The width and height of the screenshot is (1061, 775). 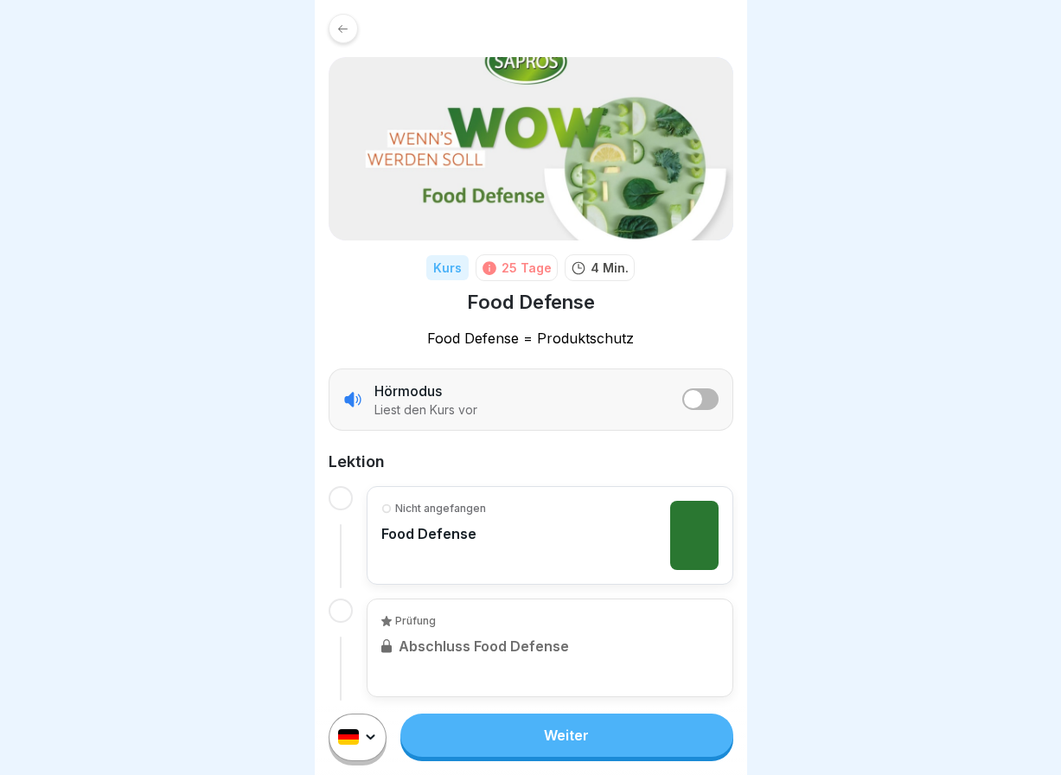 I want to click on p: Nicht angefangen, so click(x=440, y=508).